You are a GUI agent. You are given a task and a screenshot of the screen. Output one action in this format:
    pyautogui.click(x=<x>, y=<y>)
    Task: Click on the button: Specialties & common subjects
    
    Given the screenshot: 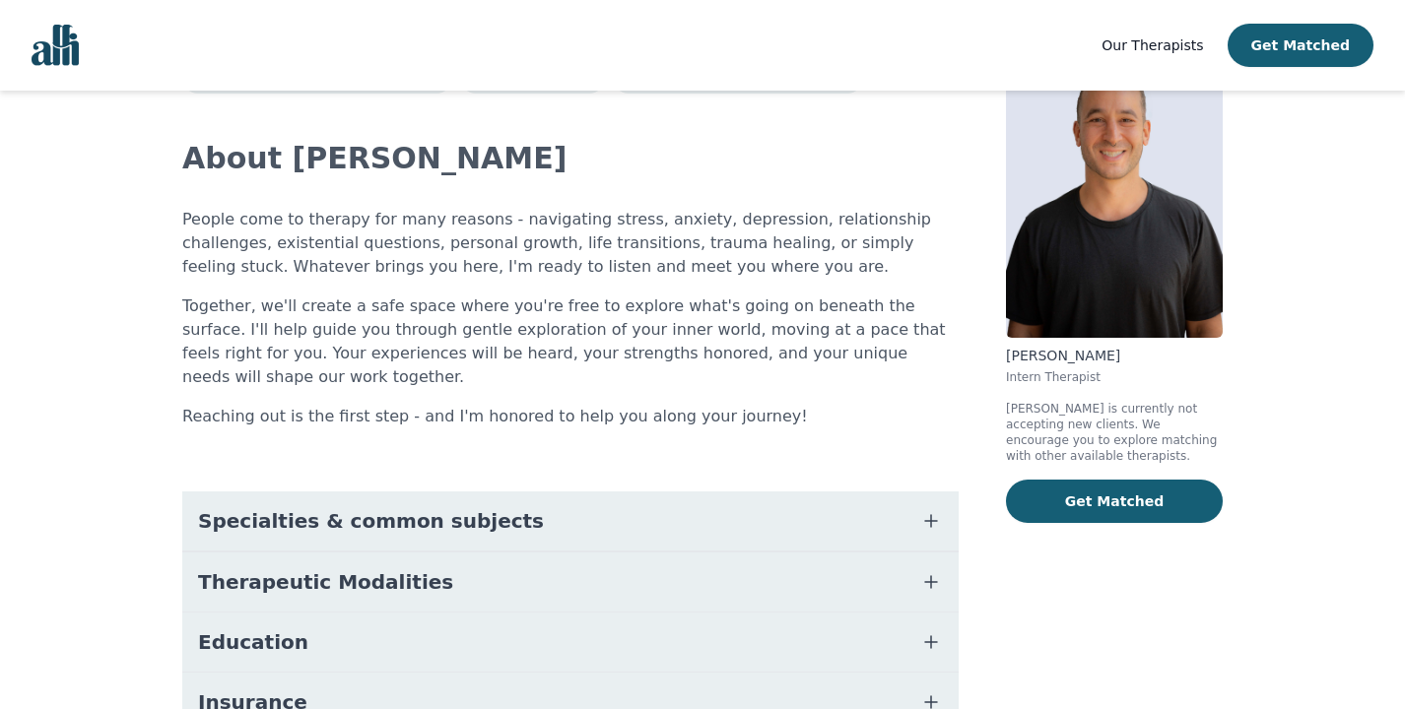 What is the action you would take?
    pyautogui.click(x=570, y=521)
    